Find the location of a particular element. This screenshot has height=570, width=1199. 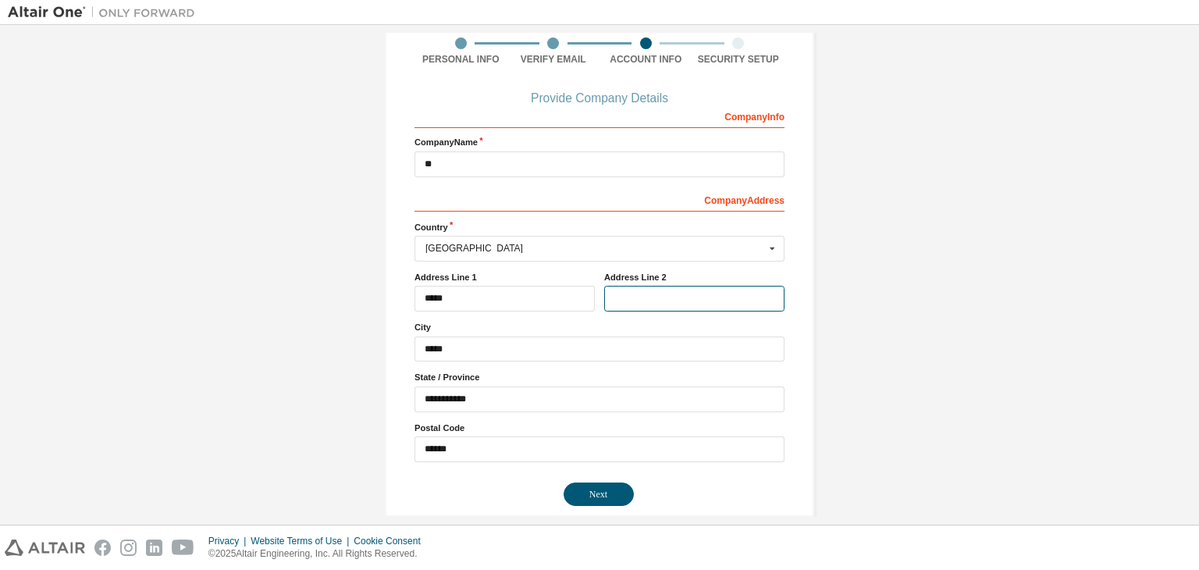

img: Altair One is located at coordinates (105, 12).